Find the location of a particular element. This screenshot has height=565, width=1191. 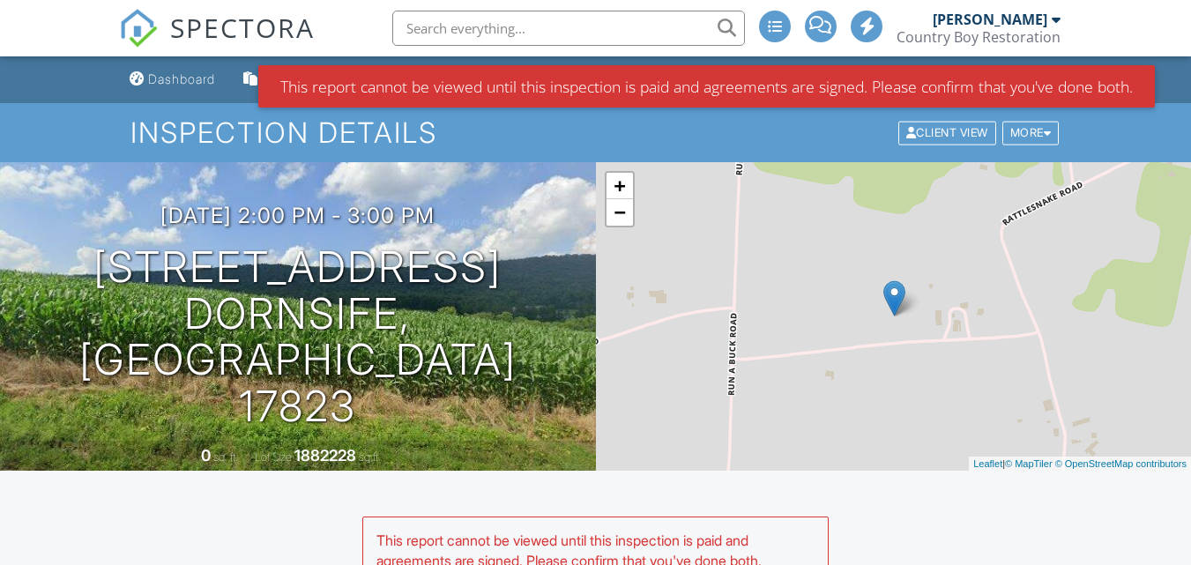

span: Lot Size is located at coordinates (273, 457).